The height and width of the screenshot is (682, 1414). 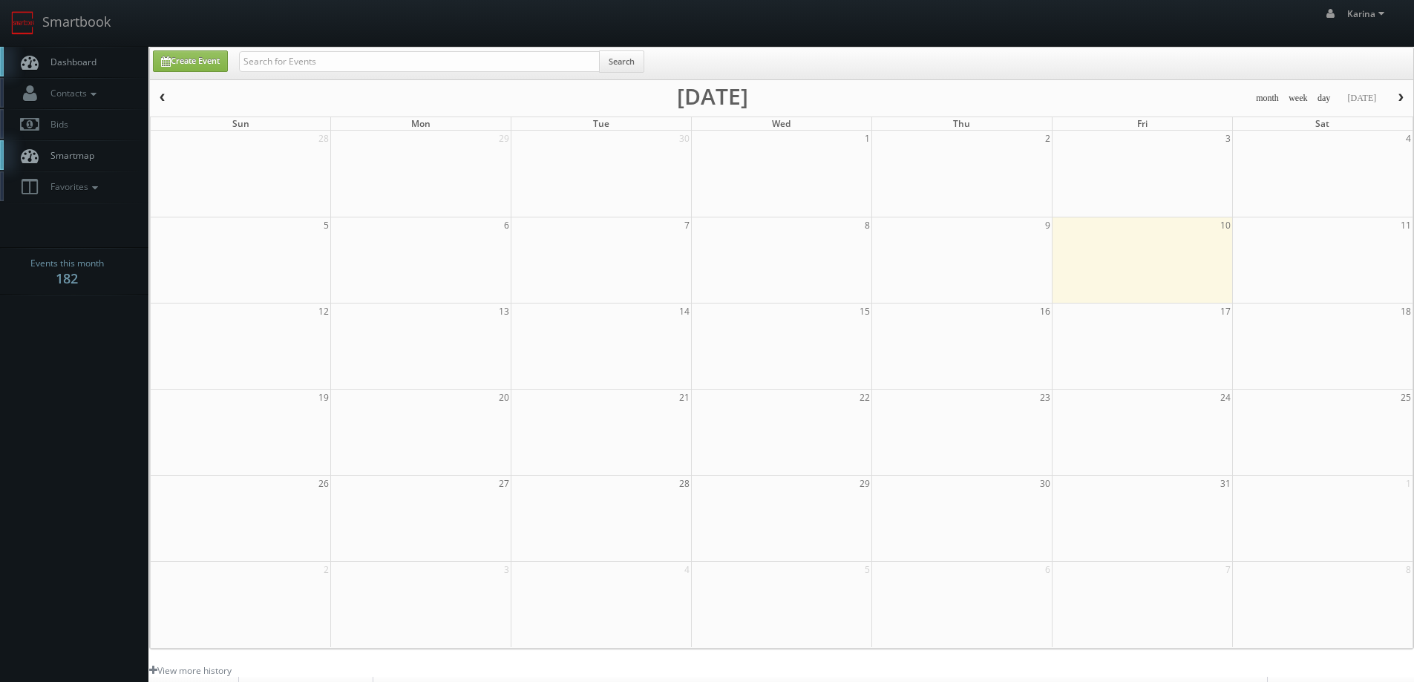 What do you see at coordinates (421, 123) in the screenshot?
I see `span: Mon` at bounding box center [421, 123].